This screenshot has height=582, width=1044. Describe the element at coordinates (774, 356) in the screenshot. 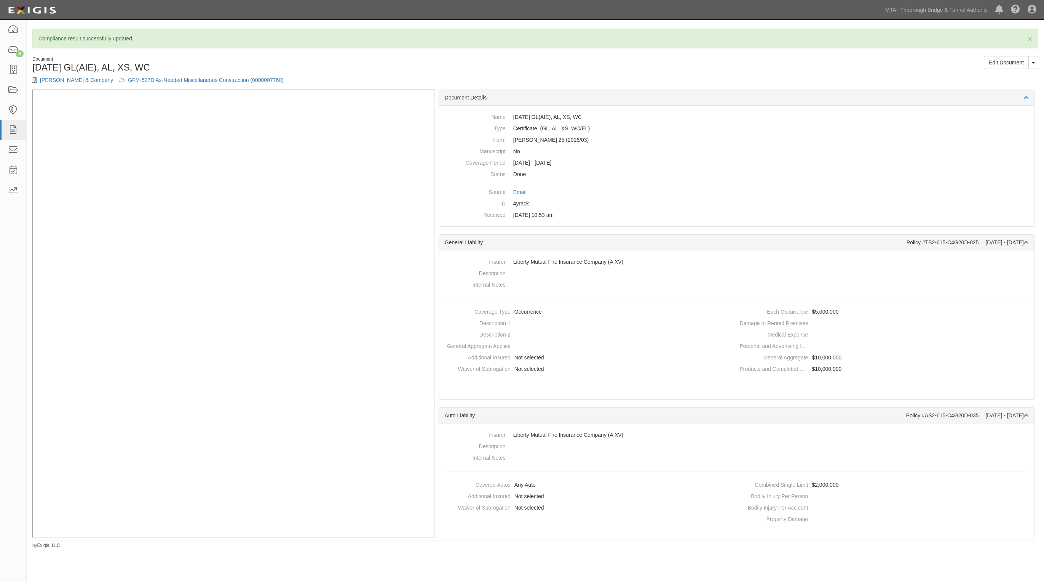

I see `dt: General Aggregate` at that location.